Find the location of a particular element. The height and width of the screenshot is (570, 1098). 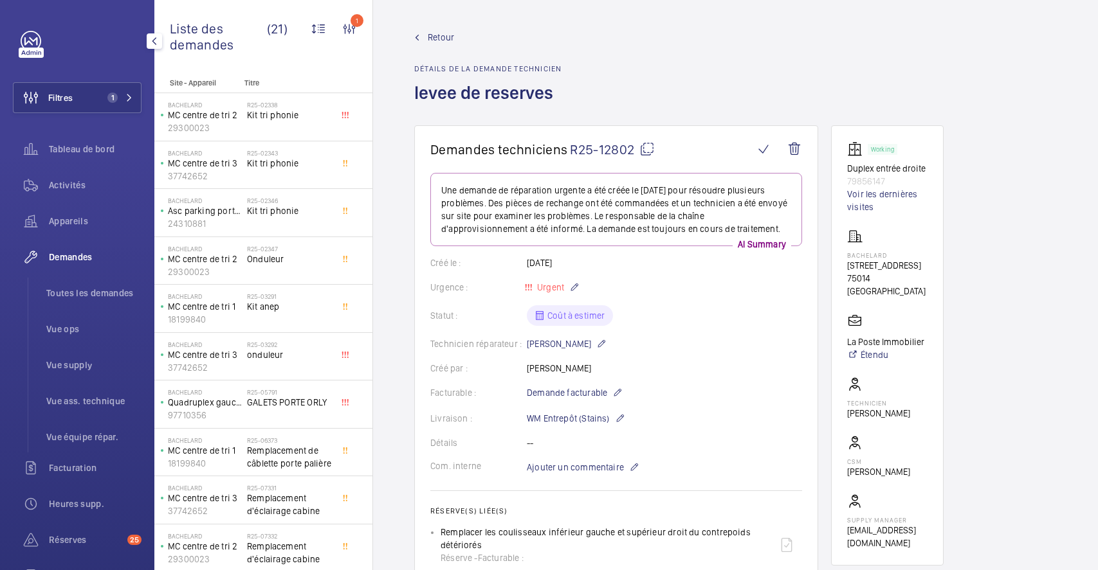

a: Étendu is located at coordinates (886, 355).